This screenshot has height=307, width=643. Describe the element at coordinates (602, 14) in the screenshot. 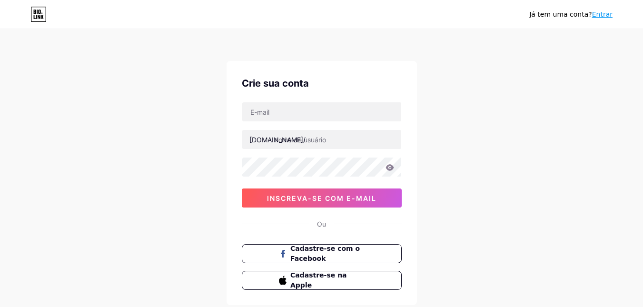

I see `a: Entrar` at that location.